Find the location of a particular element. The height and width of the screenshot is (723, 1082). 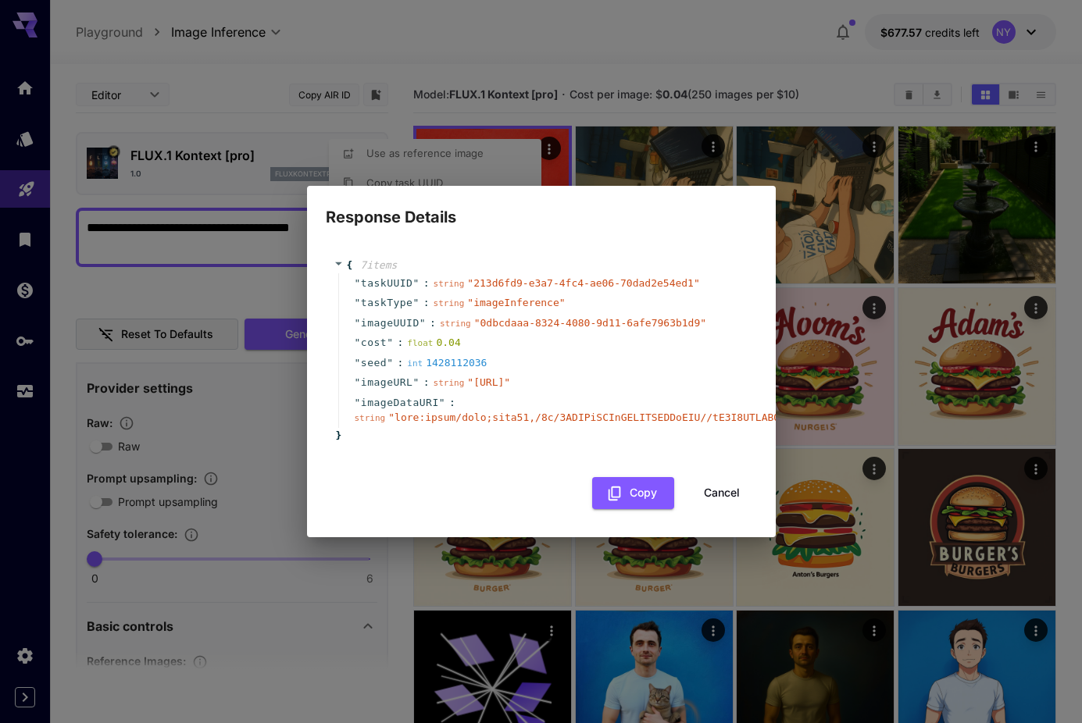

span: seed is located at coordinates (373, 363).